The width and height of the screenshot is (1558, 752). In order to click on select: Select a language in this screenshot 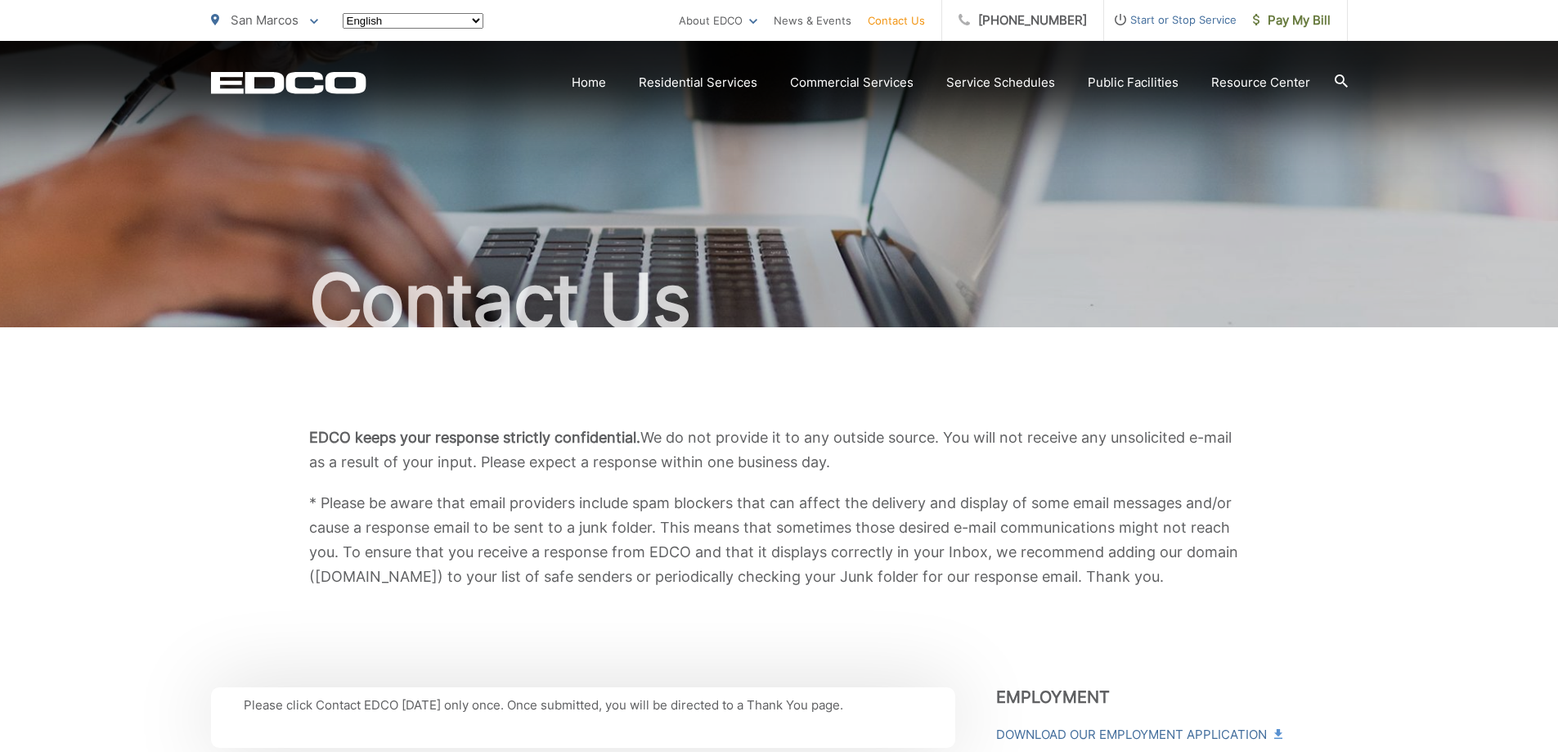, I will do `click(413, 20)`.